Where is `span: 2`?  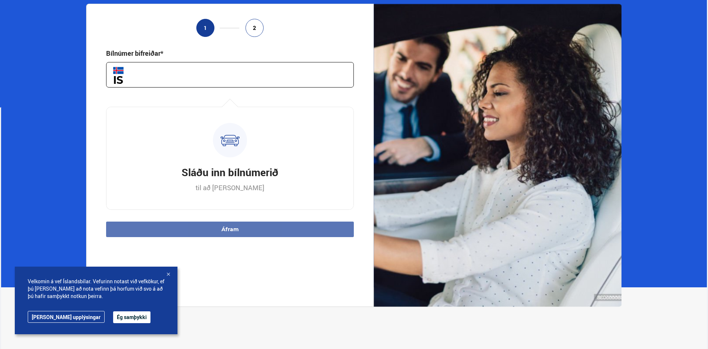
span: 2 is located at coordinates (254, 28).